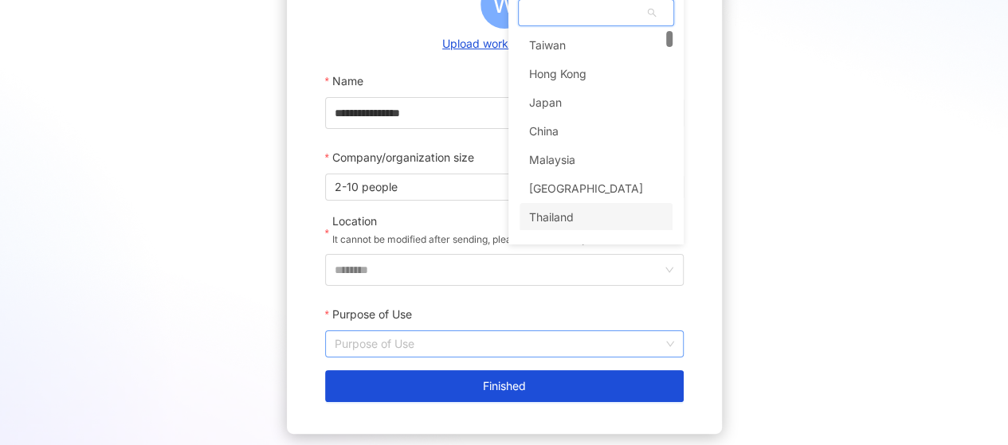  Describe the element at coordinates (405, 158) in the screenshot. I see `label: Company/organization size` at that location.